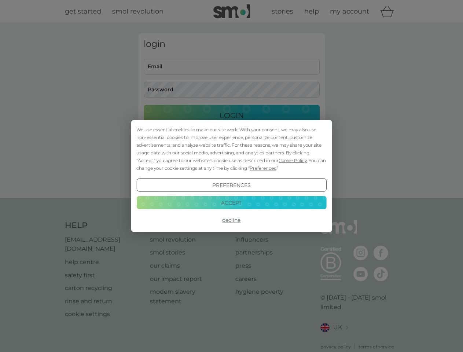  I want to click on button: Preferences, so click(232, 185).